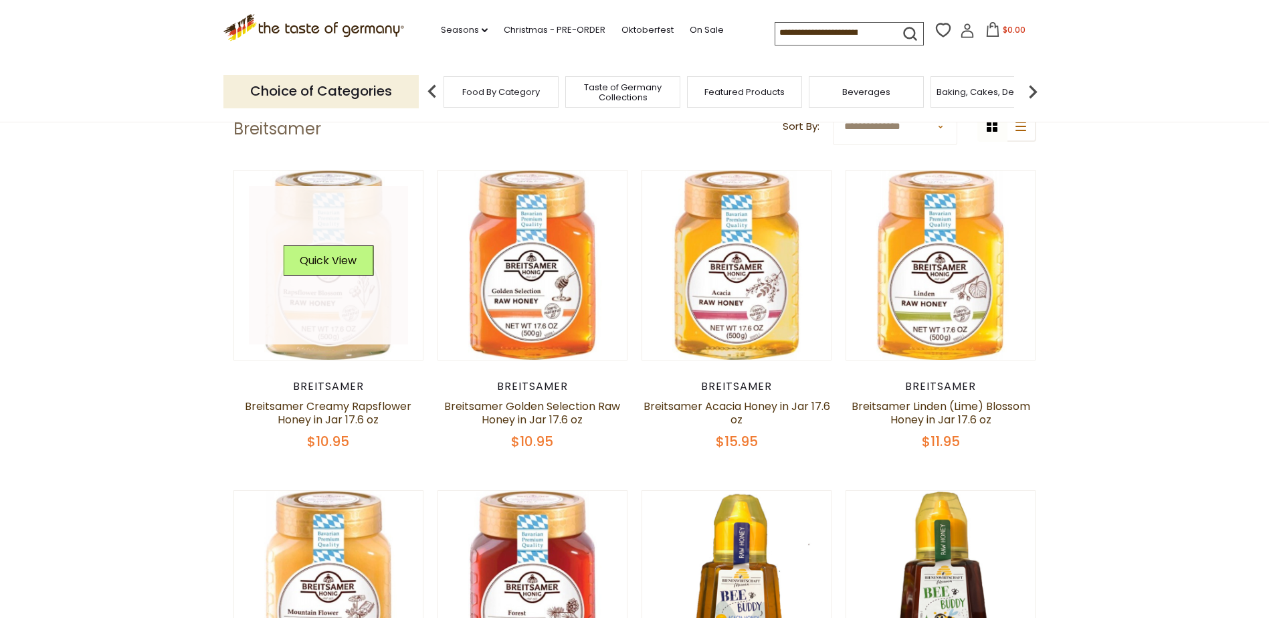 The height and width of the screenshot is (618, 1269). What do you see at coordinates (737, 413) in the screenshot?
I see `a: Breitsamer Acacia Honey in Jar 17.6 oz` at bounding box center [737, 413].